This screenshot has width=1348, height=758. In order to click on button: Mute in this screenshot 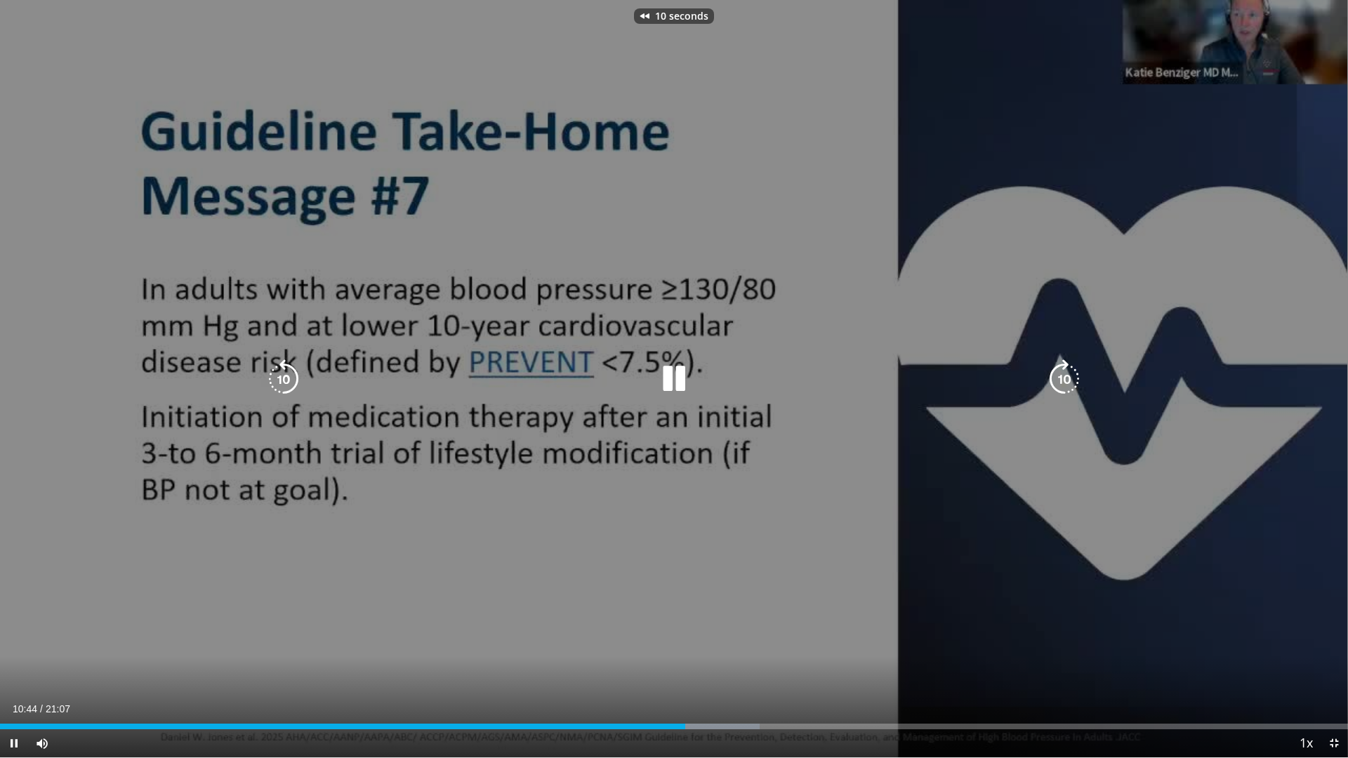, I will do `click(42, 743)`.